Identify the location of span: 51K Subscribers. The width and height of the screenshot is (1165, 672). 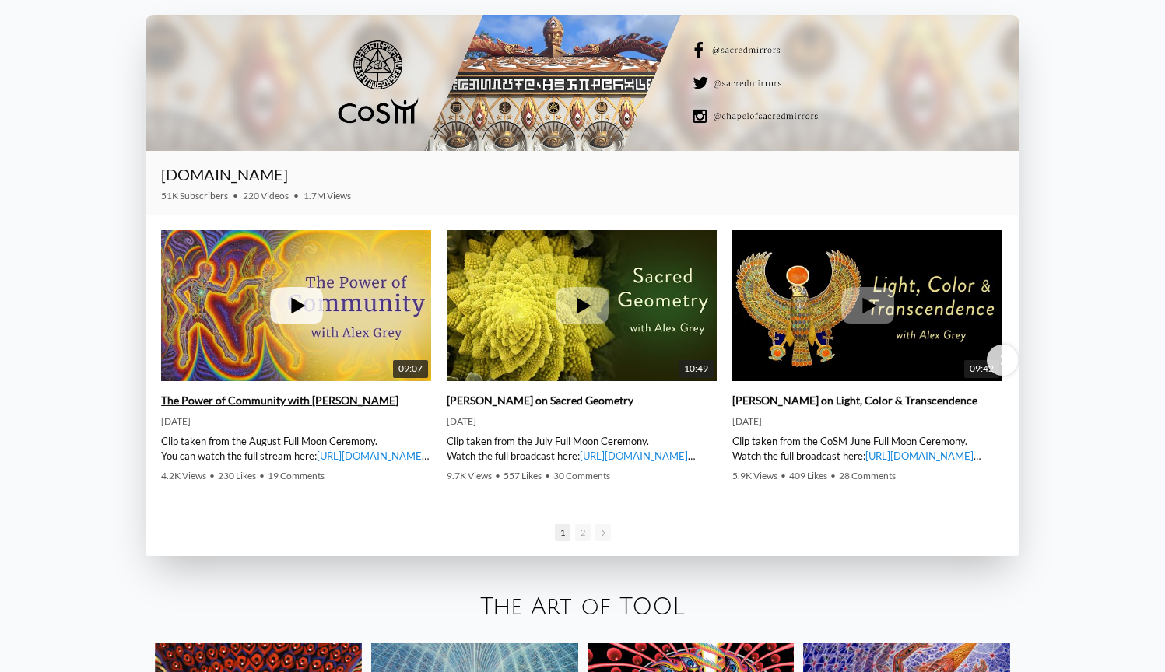
(195, 195).